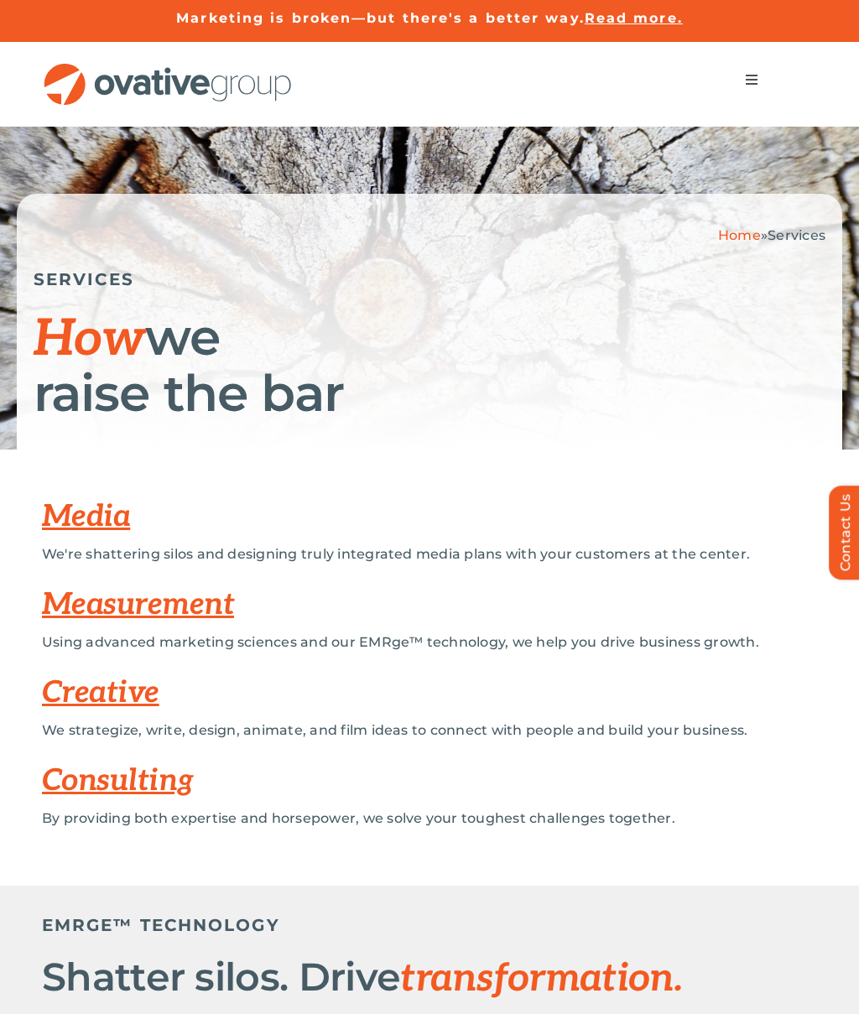 The image size is (859, 1014). Describe the element at coordinates (541, 979) in the screenshot. I see `span: transformation.` at that location.